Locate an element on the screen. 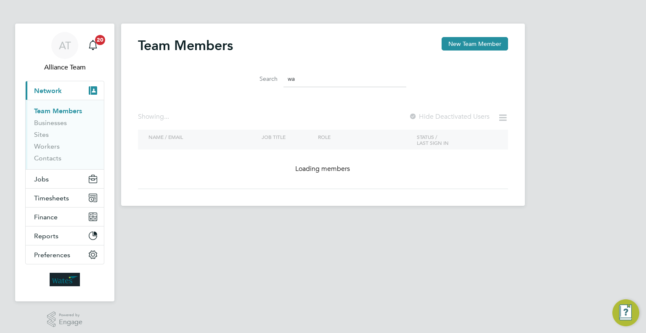 Image resolution: width=646 pixels, height=333 pixels. span: Finance is located at coordinates (46, 217).